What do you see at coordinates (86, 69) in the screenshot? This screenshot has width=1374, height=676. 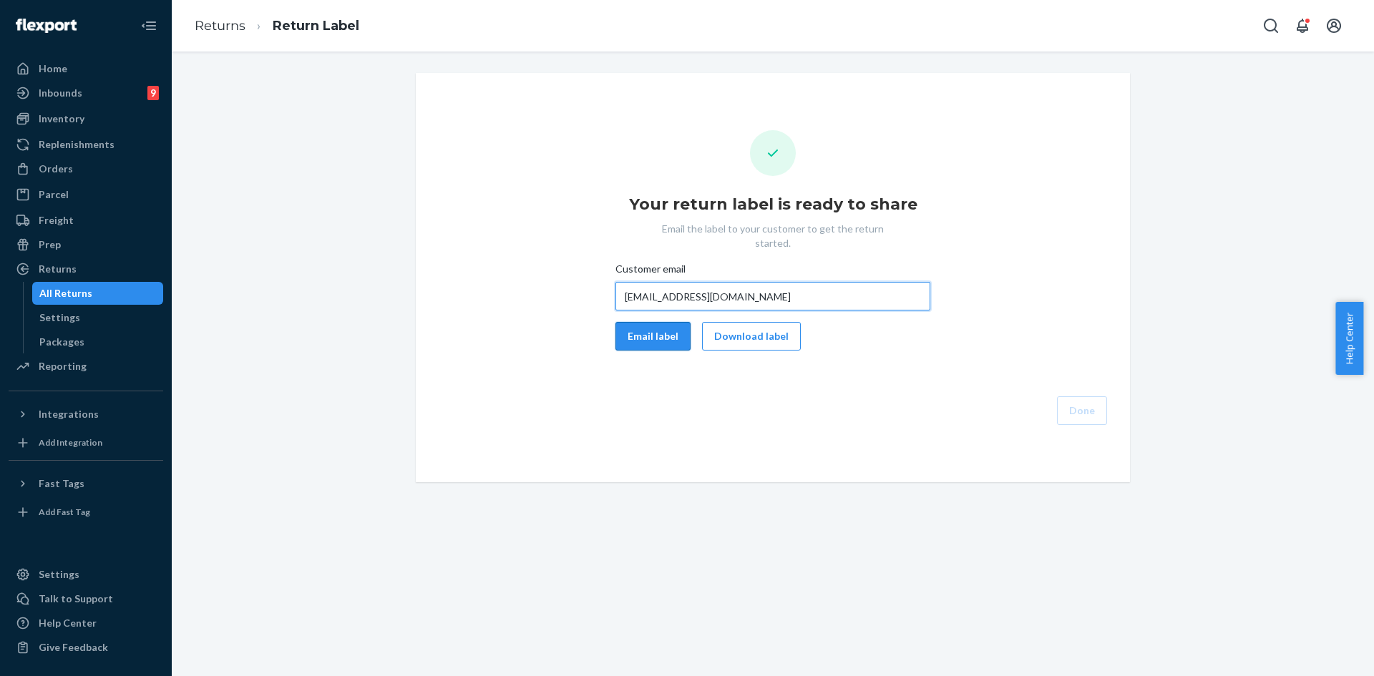 I see `a: Home` at bounding box center [86, 69].